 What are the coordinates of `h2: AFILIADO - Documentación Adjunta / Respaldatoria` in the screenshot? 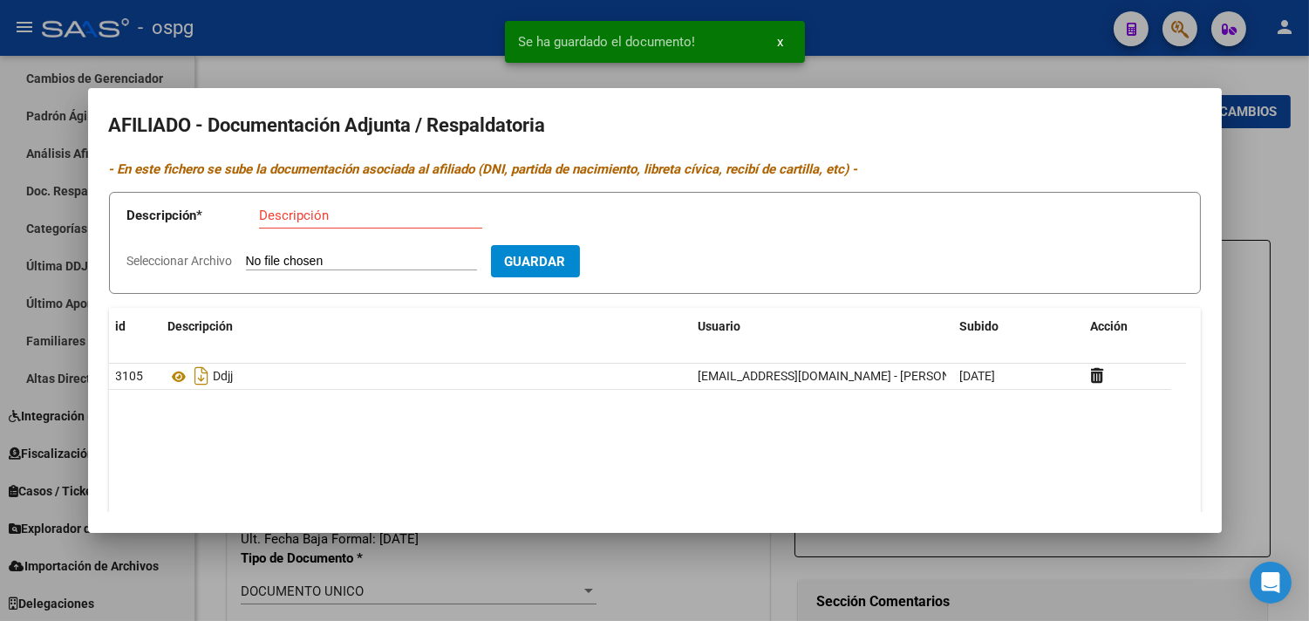 It's located at (655, 126).